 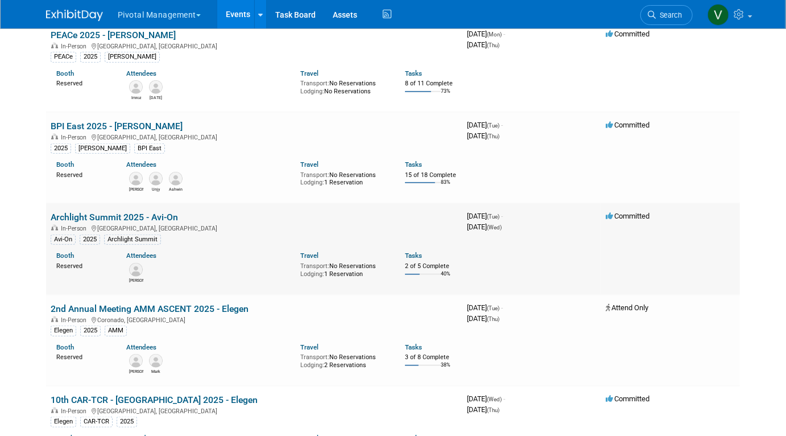 I want to click on div: Omar El-Ghouch, so click(x=136, y=189).